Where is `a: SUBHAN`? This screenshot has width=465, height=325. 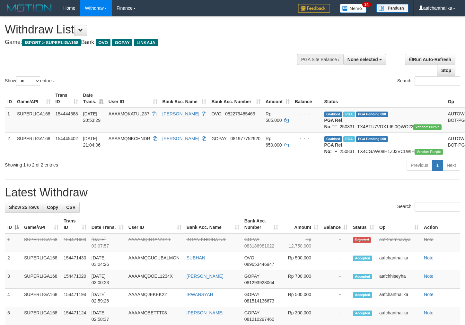
a: SUBHAN is located at coordinates (196, 258).